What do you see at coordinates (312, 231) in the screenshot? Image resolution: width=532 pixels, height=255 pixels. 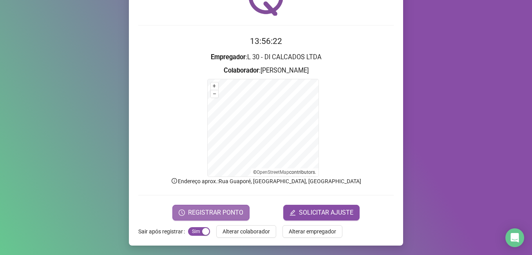 I see `span: Alterar empregador` at bounding box center [312, 231].